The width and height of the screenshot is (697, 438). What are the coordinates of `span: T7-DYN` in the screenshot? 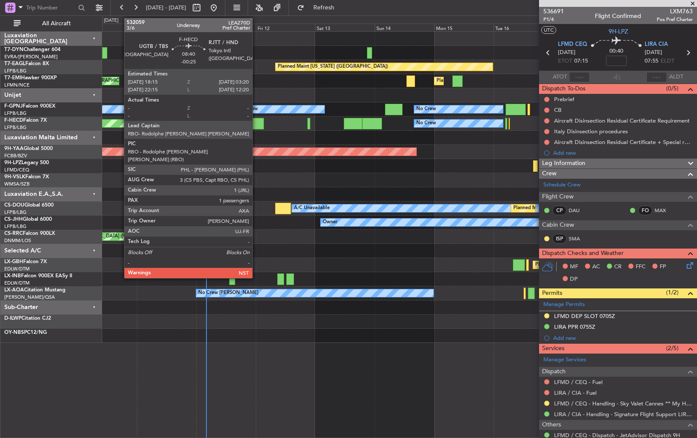 It's located at (14, 50).